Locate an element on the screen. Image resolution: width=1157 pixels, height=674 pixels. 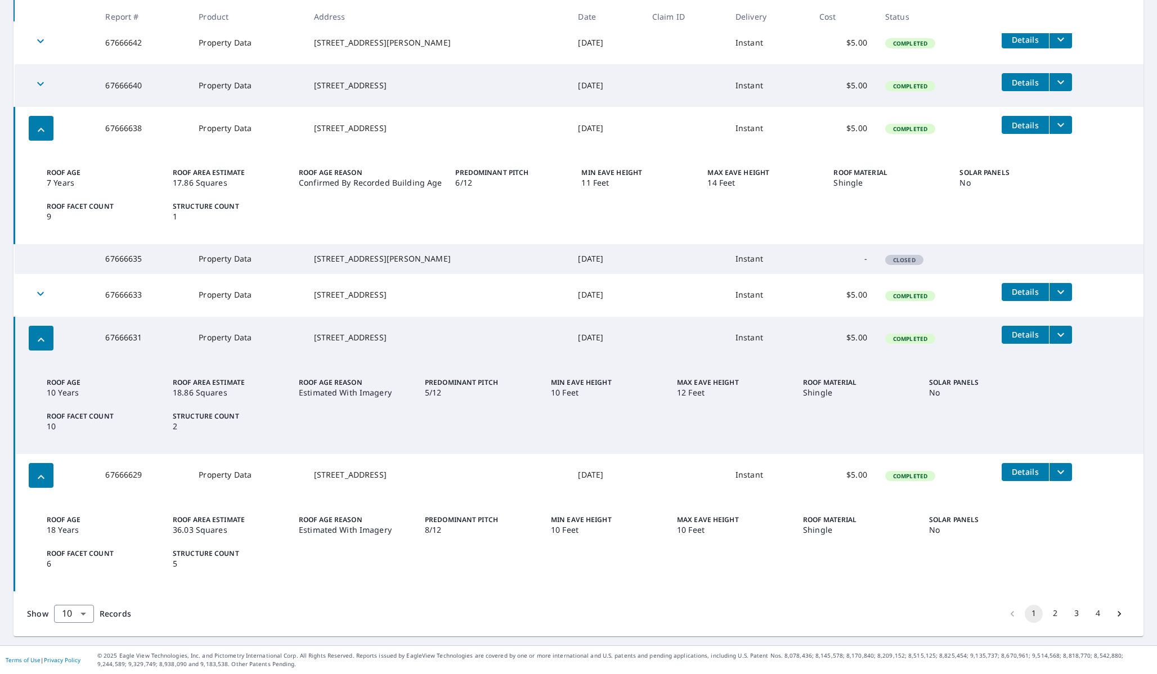
td: 67666633 is located at coordinates (143, 295).